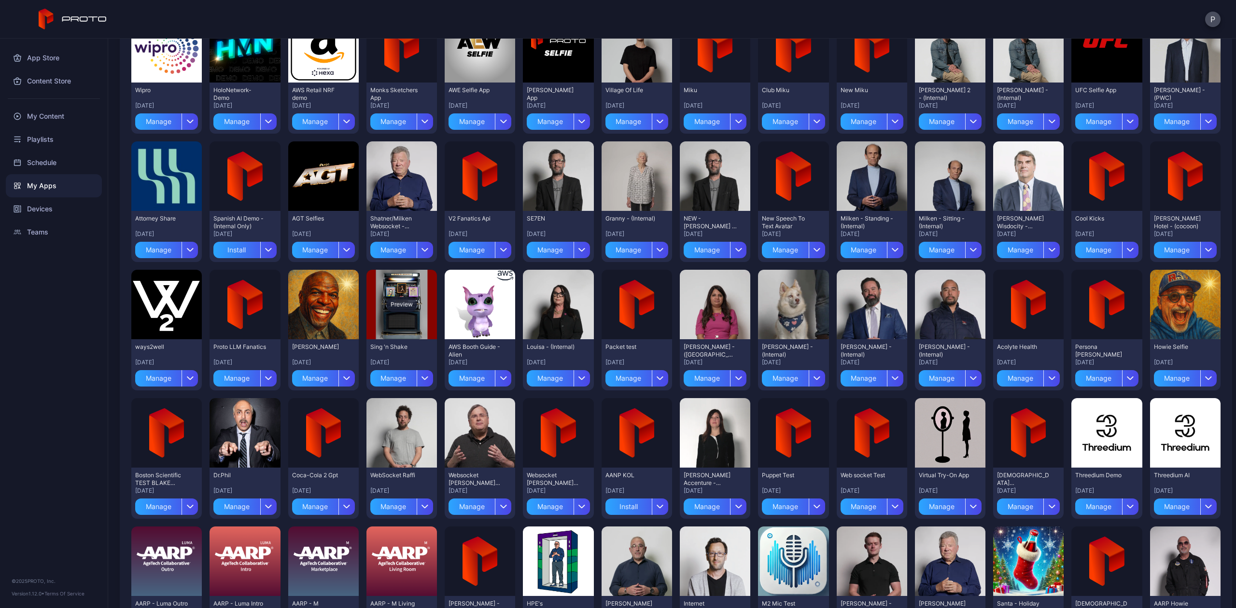 This screenshot has height=608, width=1236. Describe the element at coordinates (54, 116) in the screenshot. I see `div: My Content` at that location.